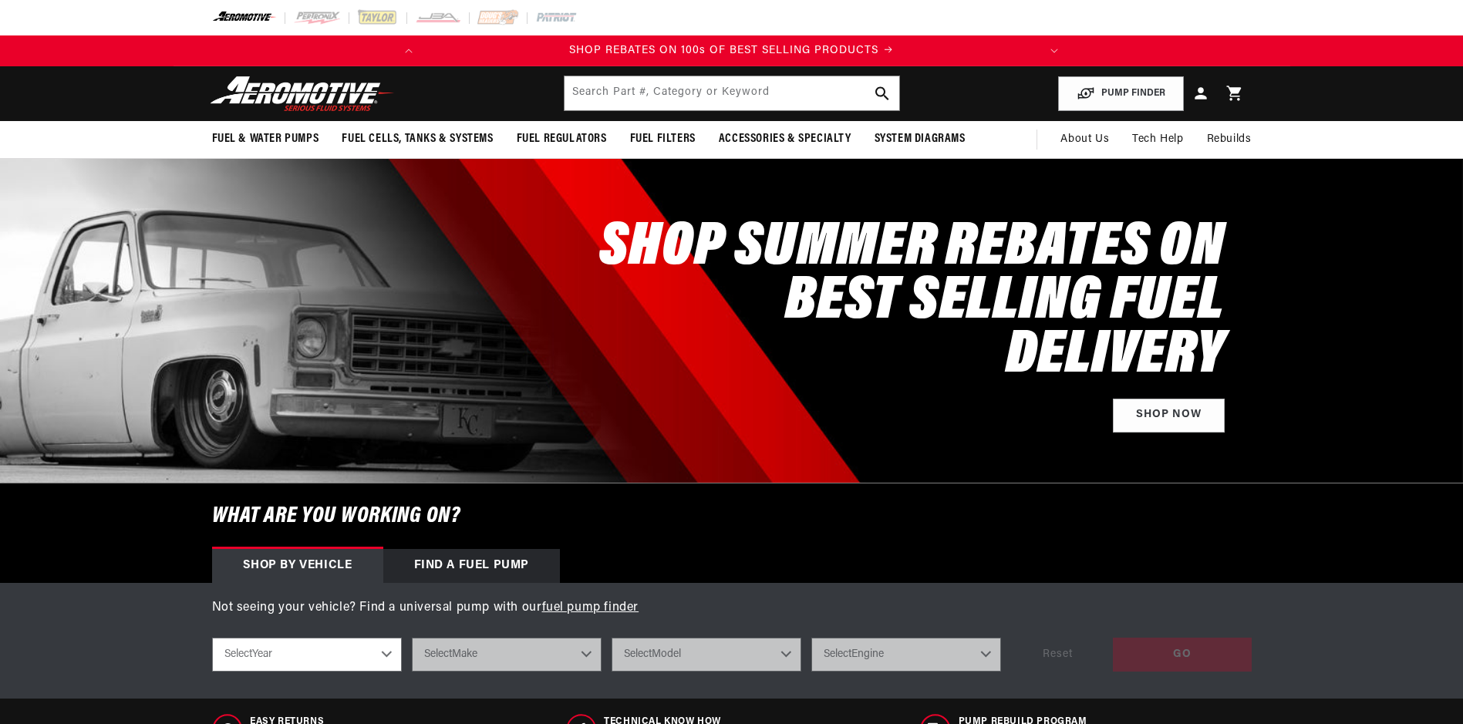 The height and width of the screenshot is (724, 1463). Describe the element at coordinates (1229, 140) in the screenshot. I see `span: Rebuilds` at that location.